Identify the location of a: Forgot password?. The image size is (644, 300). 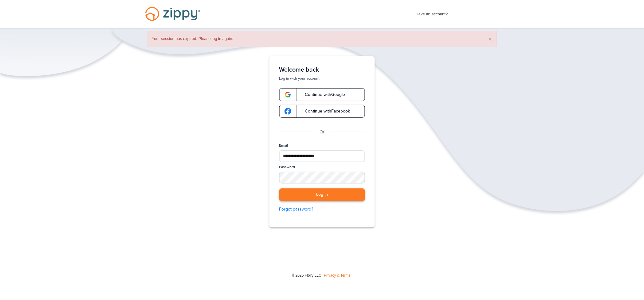
(322, 209).